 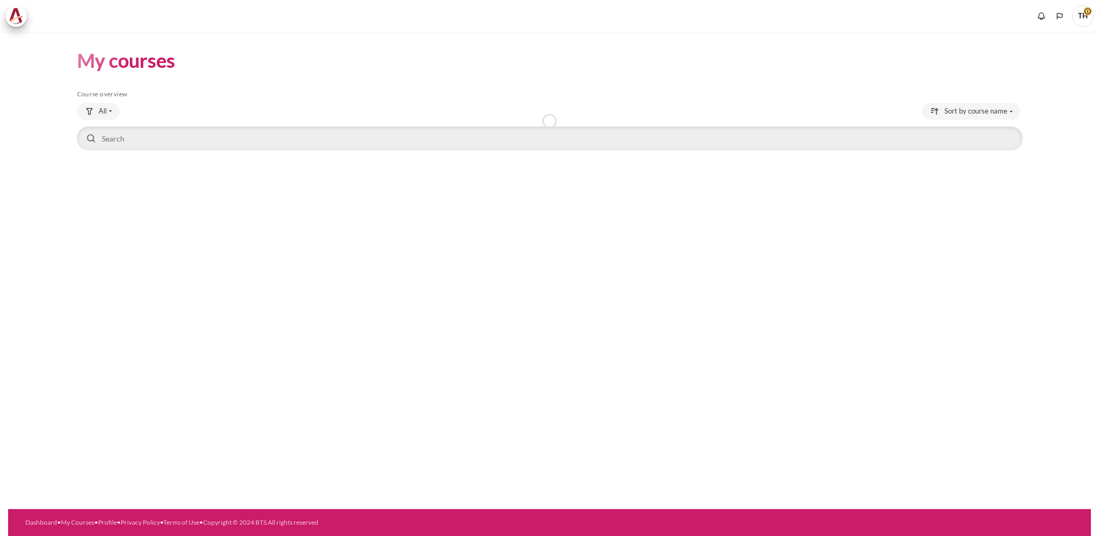 What do you see at coordinates (41, 522) in the screenshot?
I see `a: Dashboard` at bounding box center [41, 522].